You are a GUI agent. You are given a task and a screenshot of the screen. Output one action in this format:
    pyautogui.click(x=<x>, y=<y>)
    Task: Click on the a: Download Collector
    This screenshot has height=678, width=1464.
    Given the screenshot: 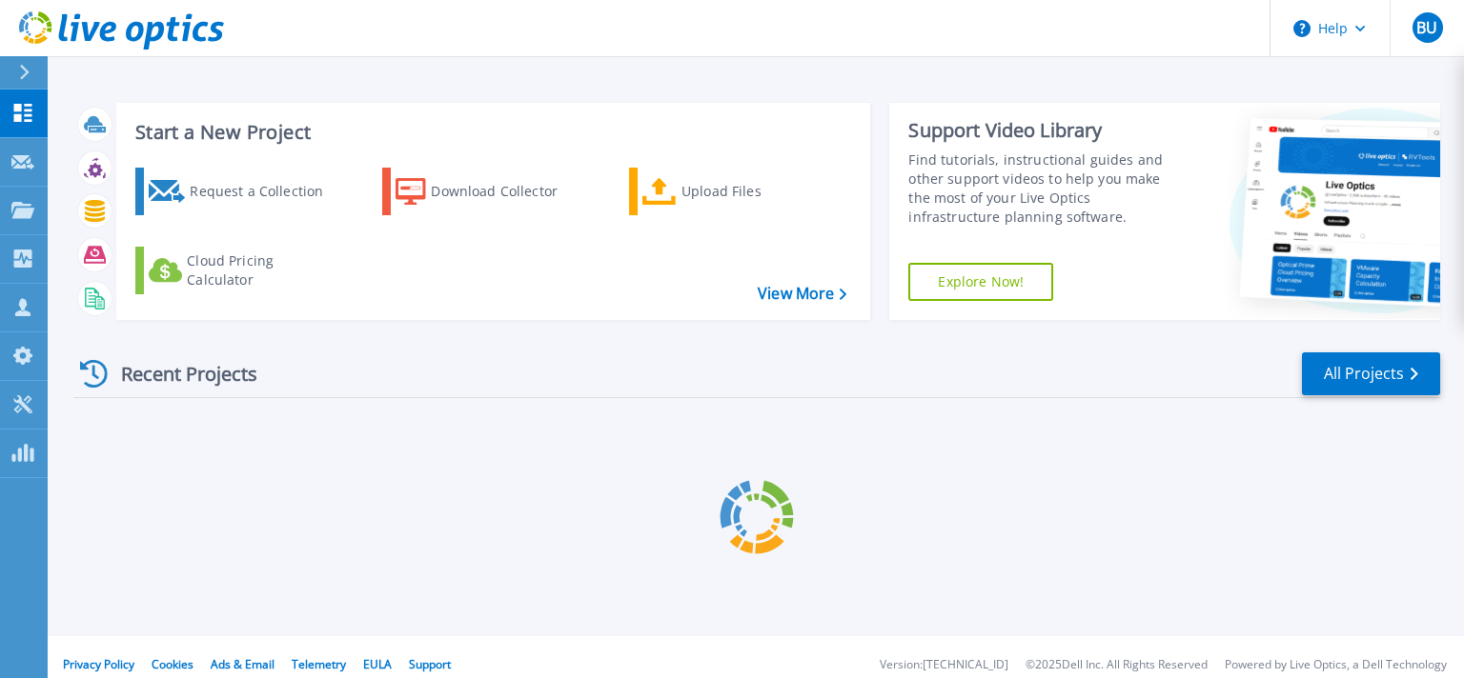 What is the action you would take?
    pyautogui.click(x=488, y=192)
    